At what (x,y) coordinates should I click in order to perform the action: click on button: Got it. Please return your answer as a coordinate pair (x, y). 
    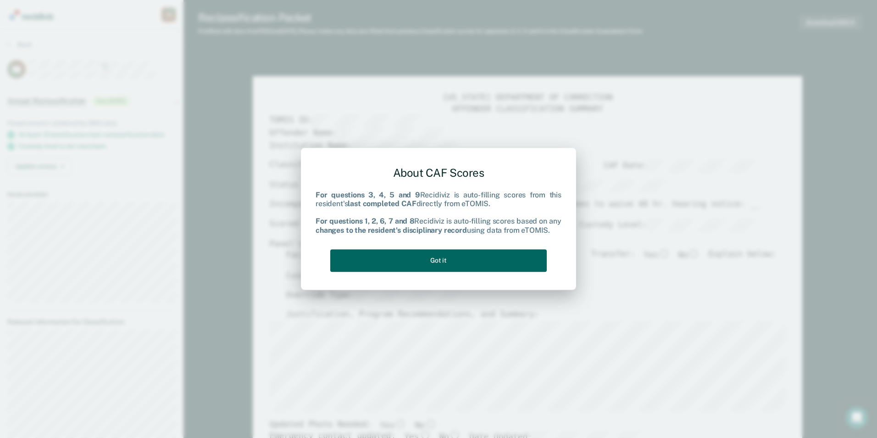
    Looking at the image, I should click on (439, 260).